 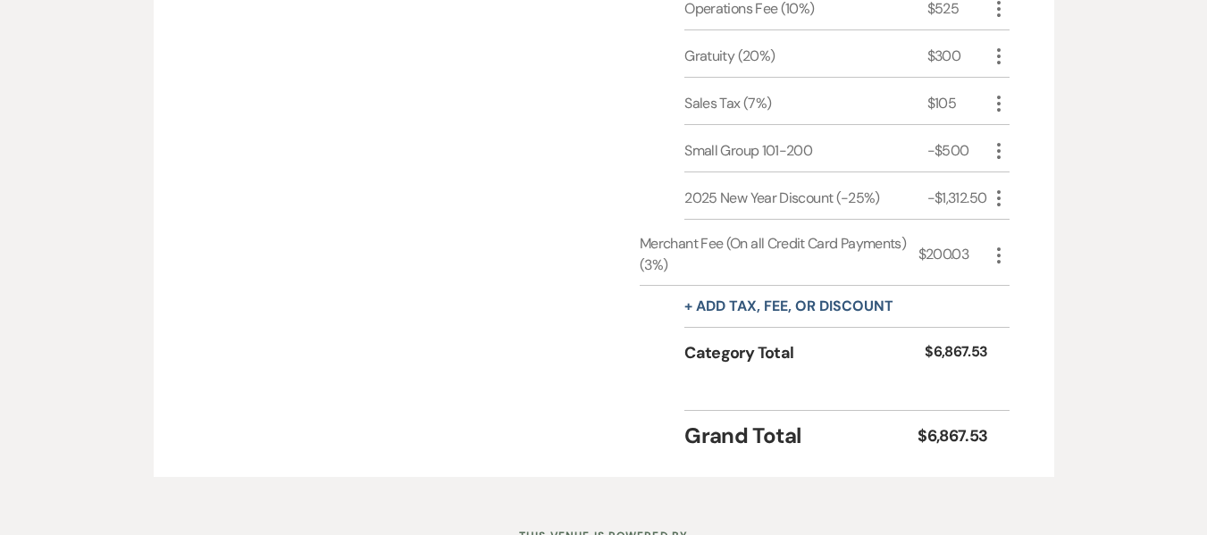 What do you see at coordinates (805, 198) in the screenshot?
I see `div: 2025 New Year Discount (-25%)` at bounding box center [805, 198].